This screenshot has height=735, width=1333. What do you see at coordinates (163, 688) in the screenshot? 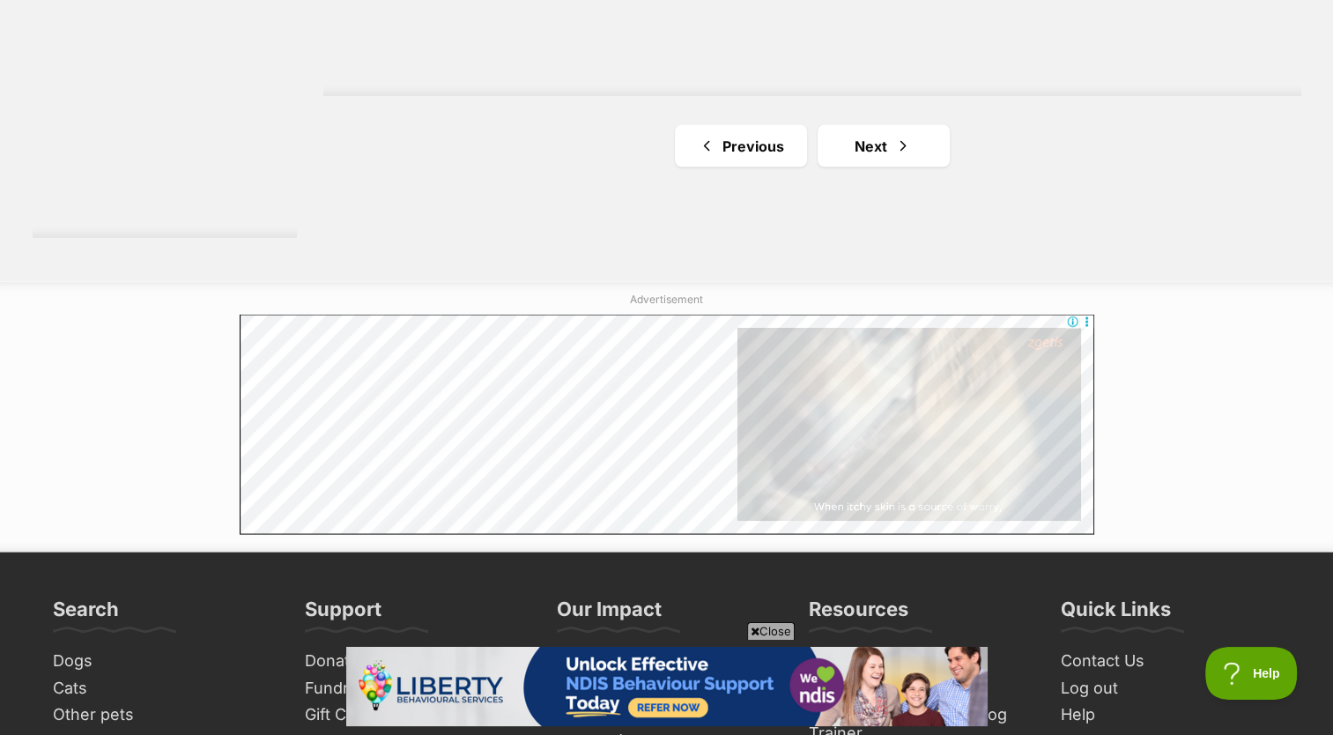
I see `a: Cats` at bounding box center [163, 688].